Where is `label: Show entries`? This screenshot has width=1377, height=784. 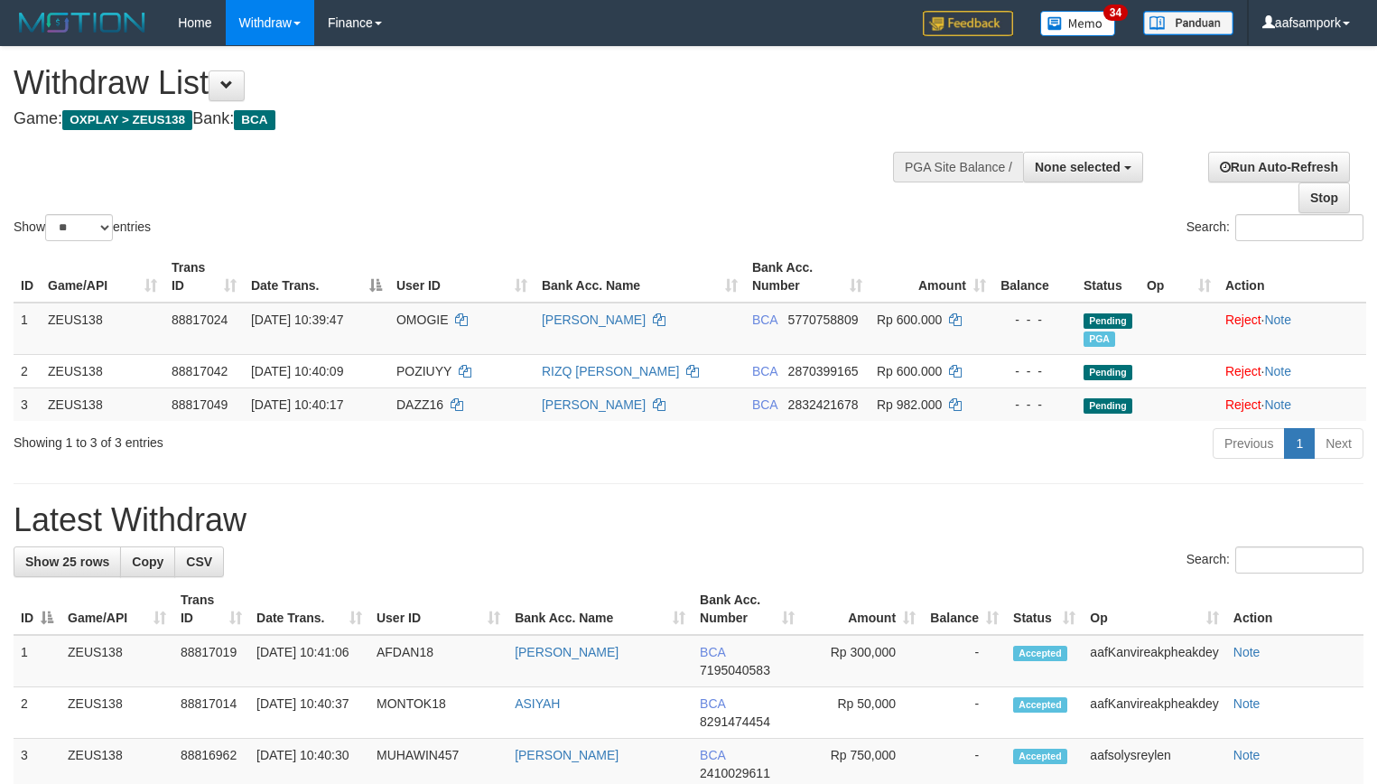 label: Show entries is located at coordinates (82, 228).